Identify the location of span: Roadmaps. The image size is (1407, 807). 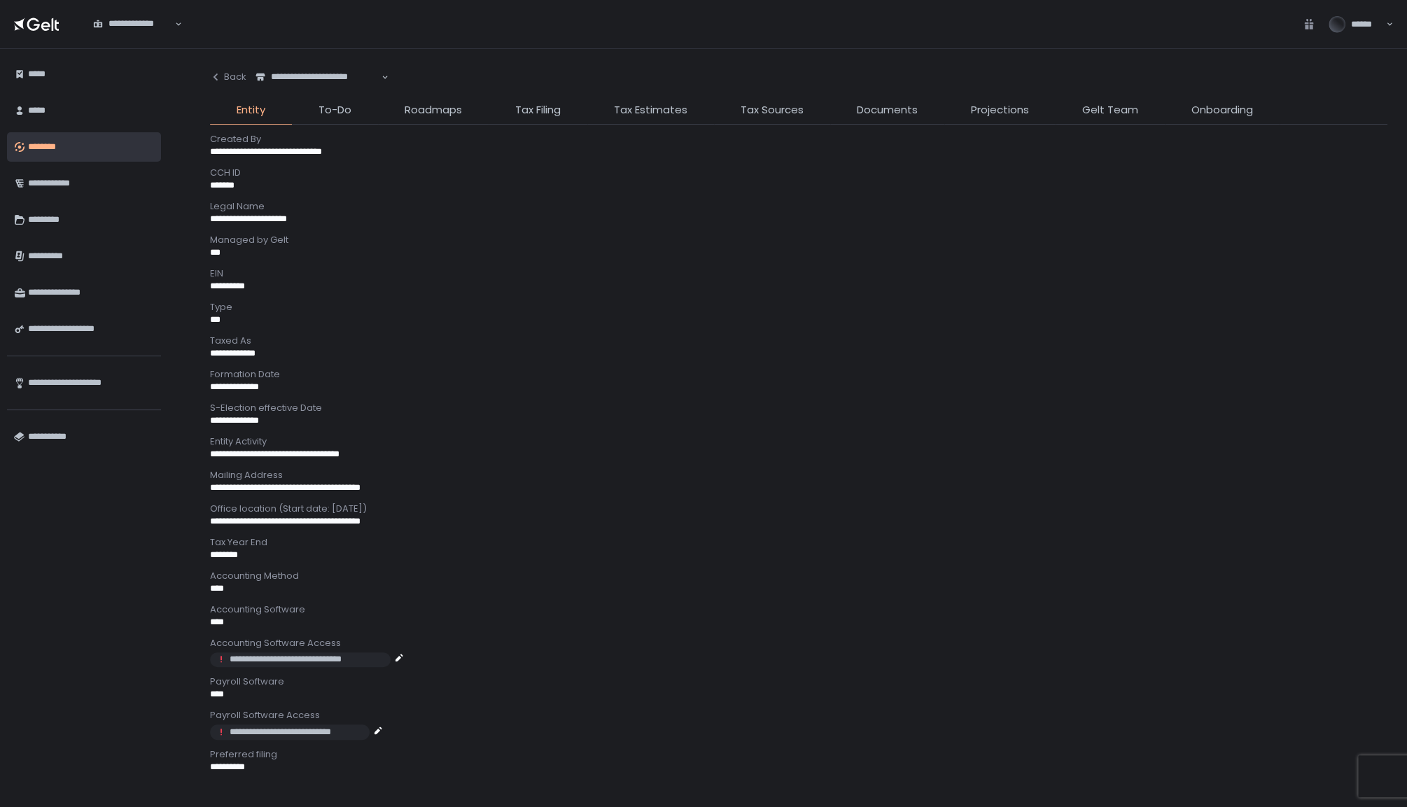
(433, 110).